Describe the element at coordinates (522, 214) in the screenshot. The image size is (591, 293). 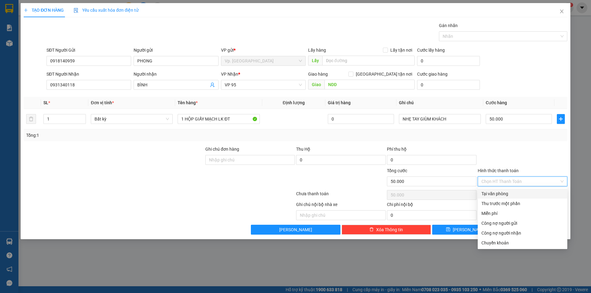
I see `div: Miễn phí` at that location.